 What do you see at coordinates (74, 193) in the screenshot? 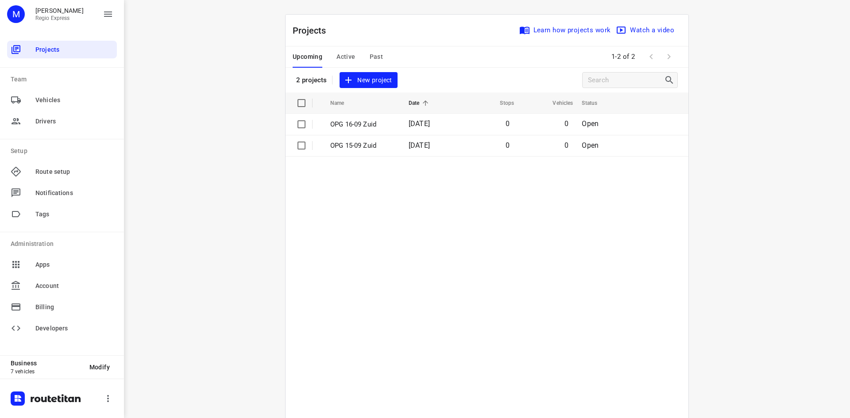
I see `span: Notifications` at bounding box center [74, 193].